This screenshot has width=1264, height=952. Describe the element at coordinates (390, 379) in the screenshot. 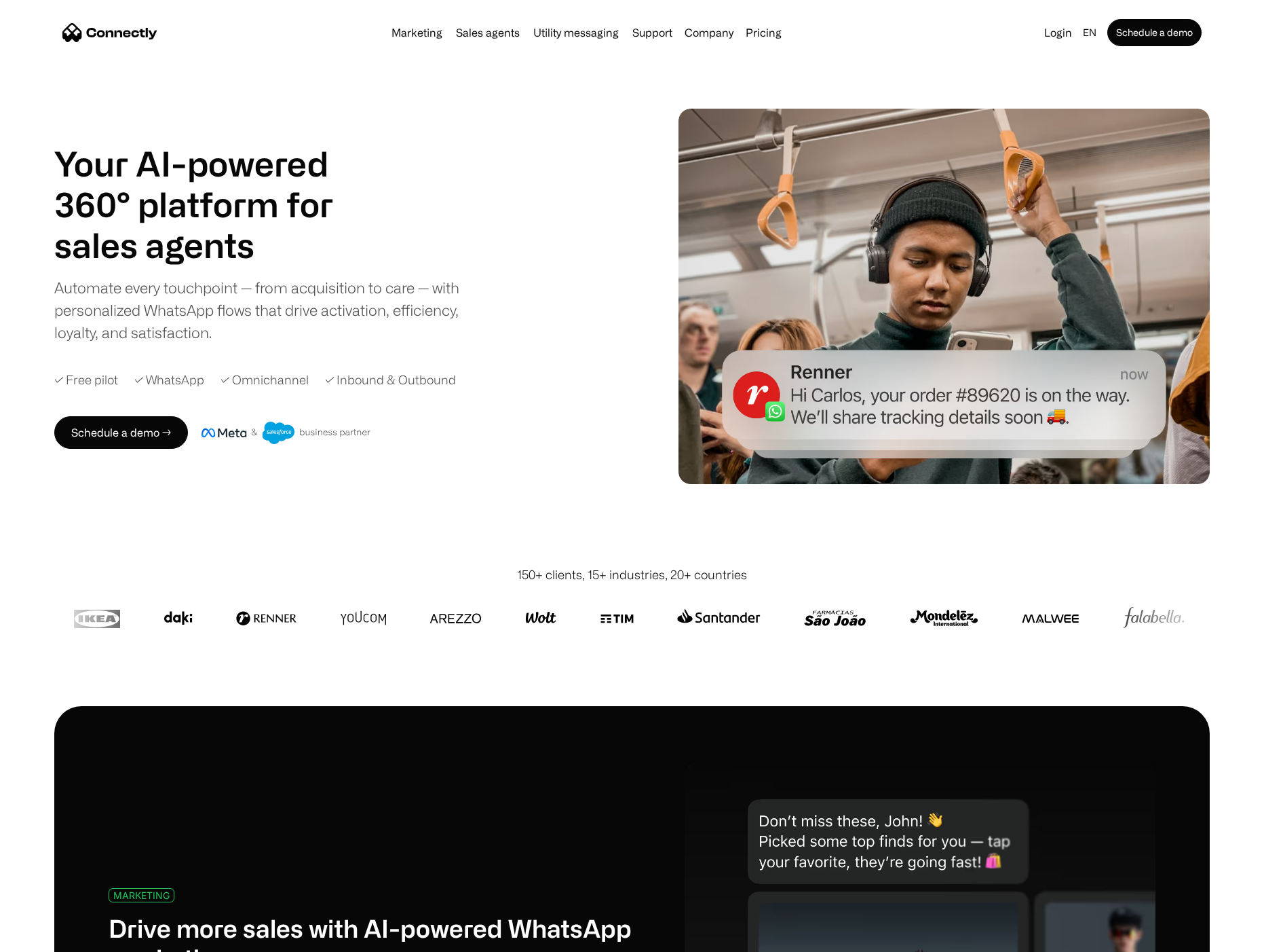

I see `div: ✓ Inbound & Outbound` at that location.